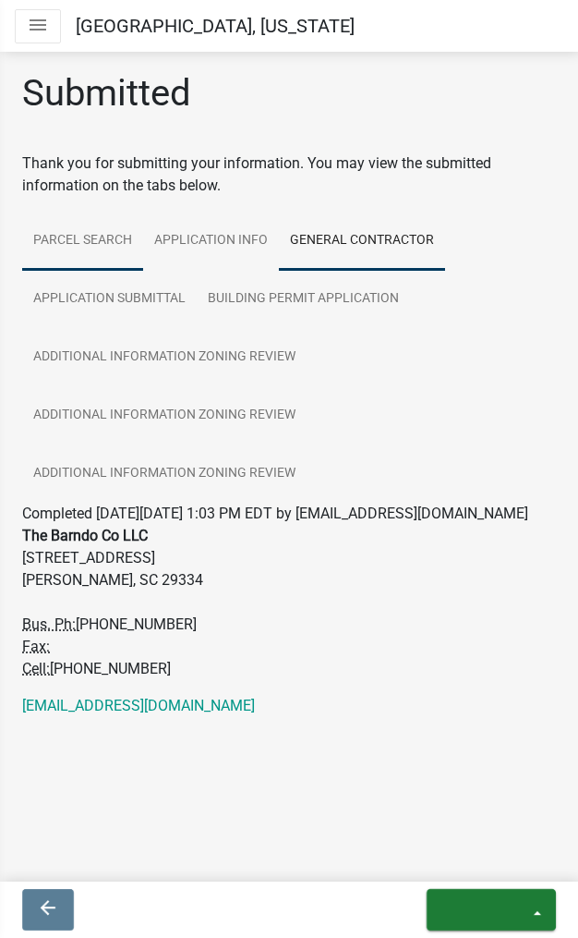 The image size is (578, 938). What do you see at coordinates (38, 25) in the screenshot?
I see `i: menu` at bounding box center [38, 25].